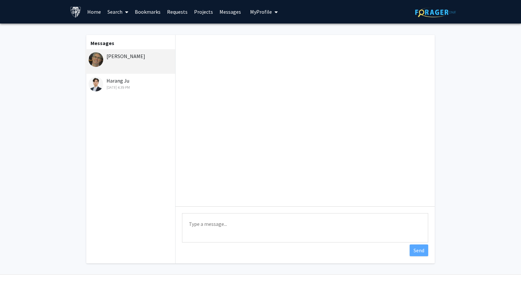 Image resolution: width=521 pixels, height=282 pixels. I want to click on a: Search, so click(118, 12).